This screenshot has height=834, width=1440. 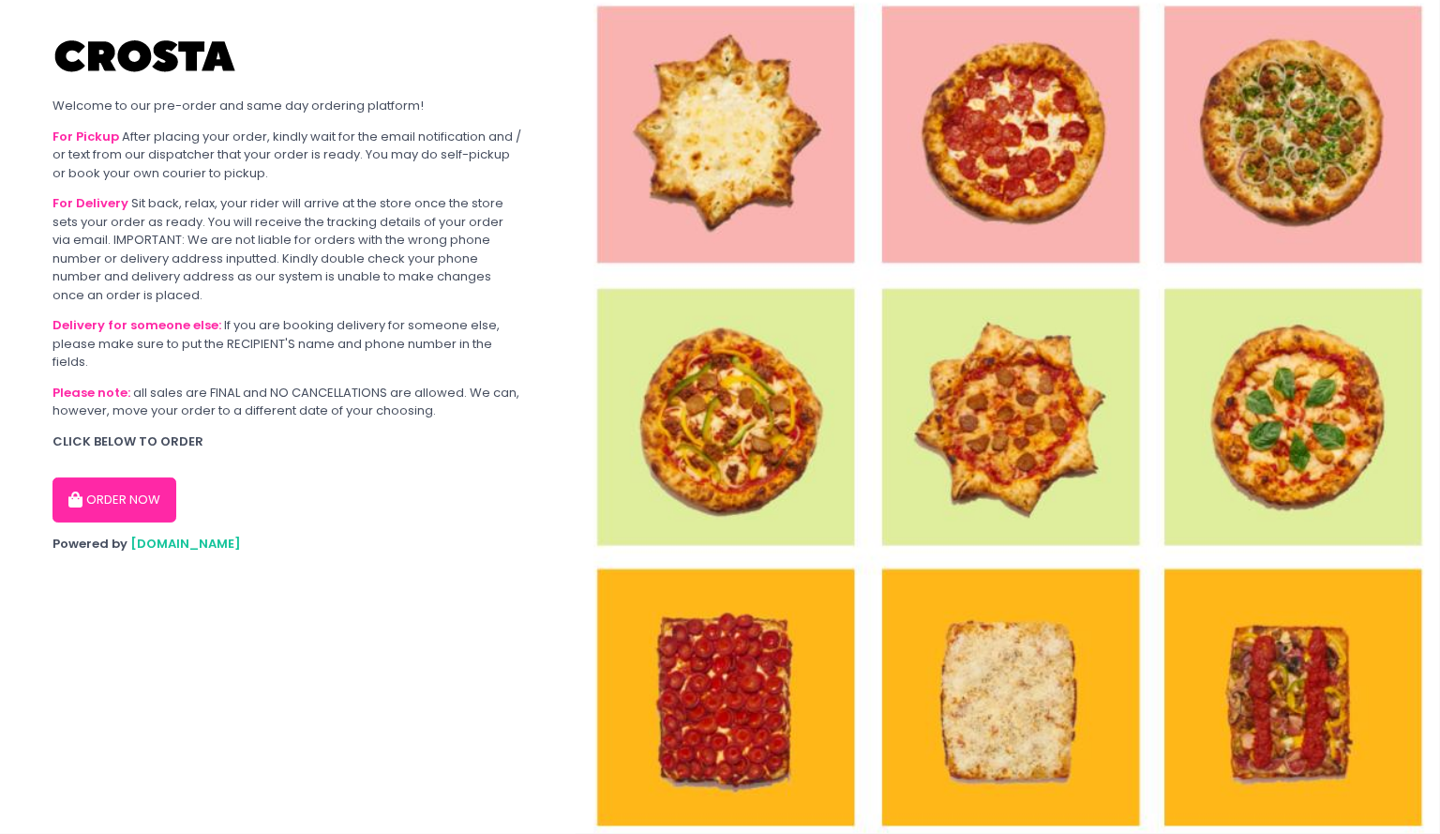 What do you see at coordinates (288, 343) in the screenshot?
I see `div: If you are booking delivery for someone else, please make sure to put the RECIPIENT'S name and ph...` at bounding box center [288, 343].